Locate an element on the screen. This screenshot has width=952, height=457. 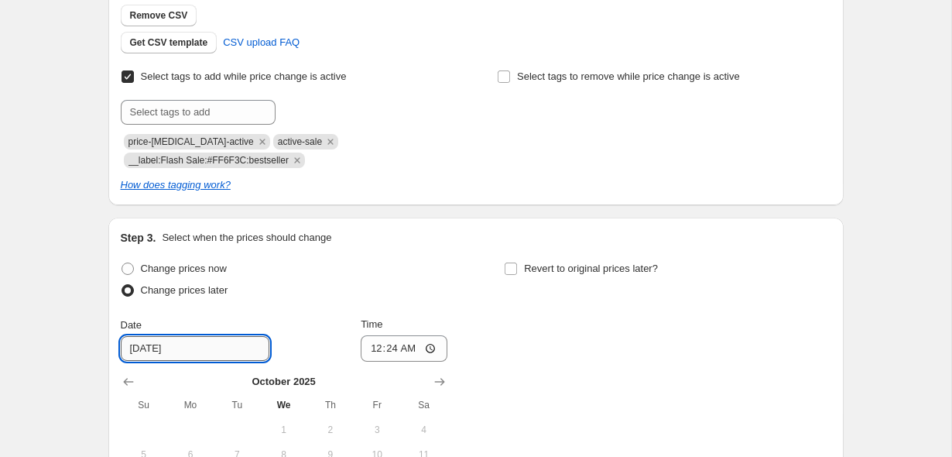
span: 4 is located at coordinates (424, 430).